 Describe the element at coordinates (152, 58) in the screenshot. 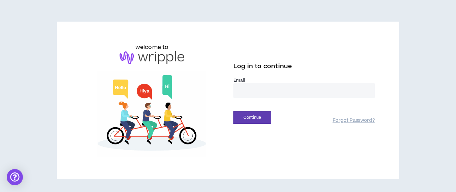

I see `img: logo-brand.png` at that location.